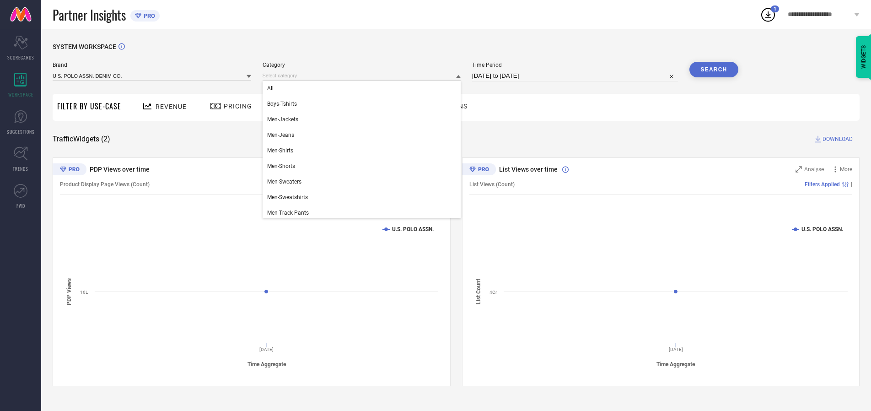 The width and height of the screenshot is (871, 411). Describe the element at coordinates (362, 65) in the screenshot. I see `span: Category` at that location.